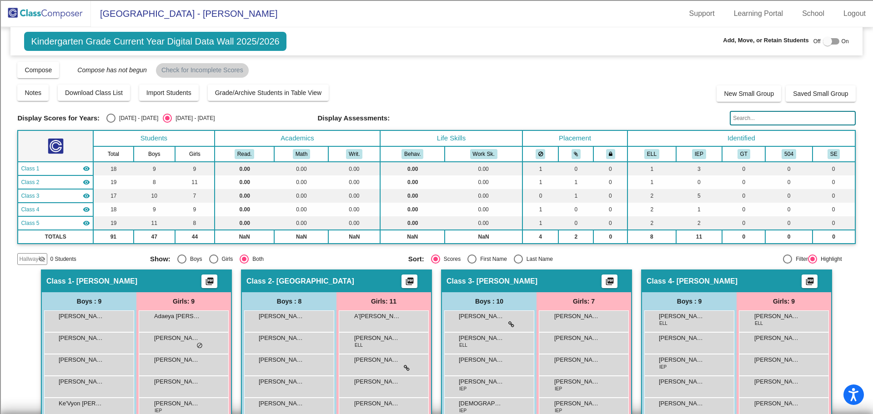 This screenshot has height=414, width=873. What do you see at coordinates (834, 154) in the screenshot?
I see `button: SE` at bounding box center [834, 154].